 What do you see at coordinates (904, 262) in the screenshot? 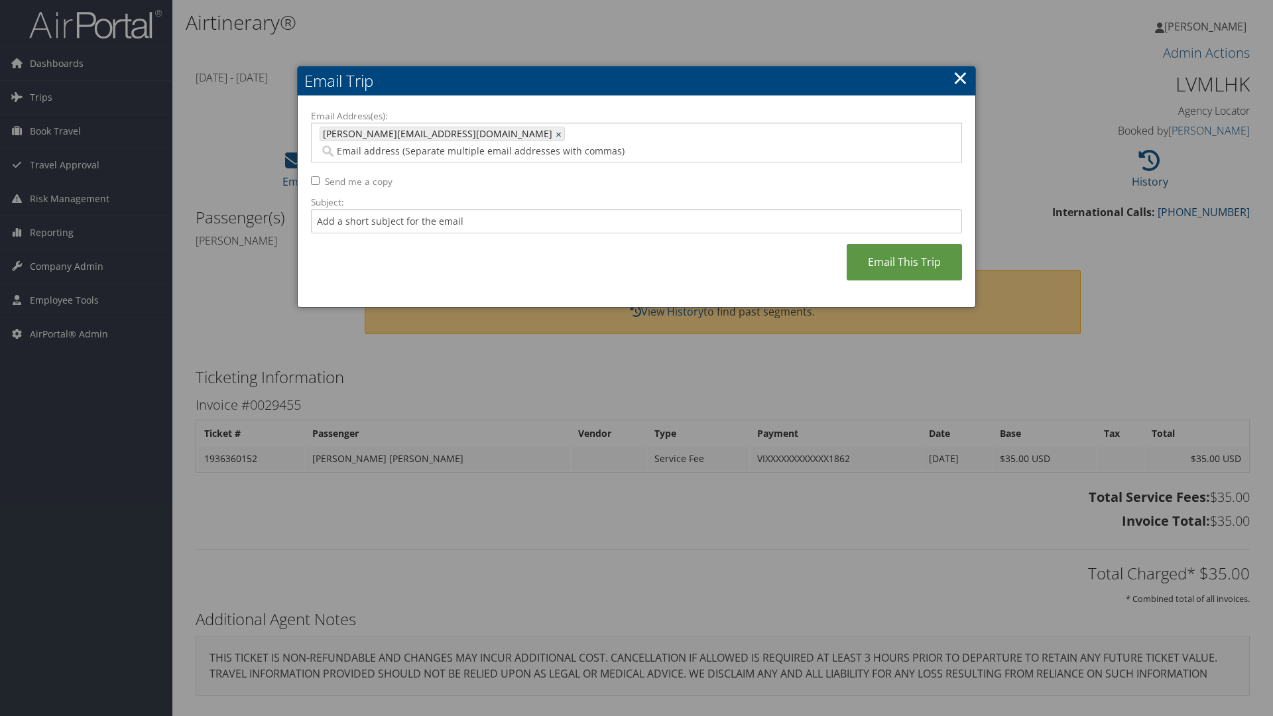
I see `a: Email This Trip` at bounding box center [904, 262].